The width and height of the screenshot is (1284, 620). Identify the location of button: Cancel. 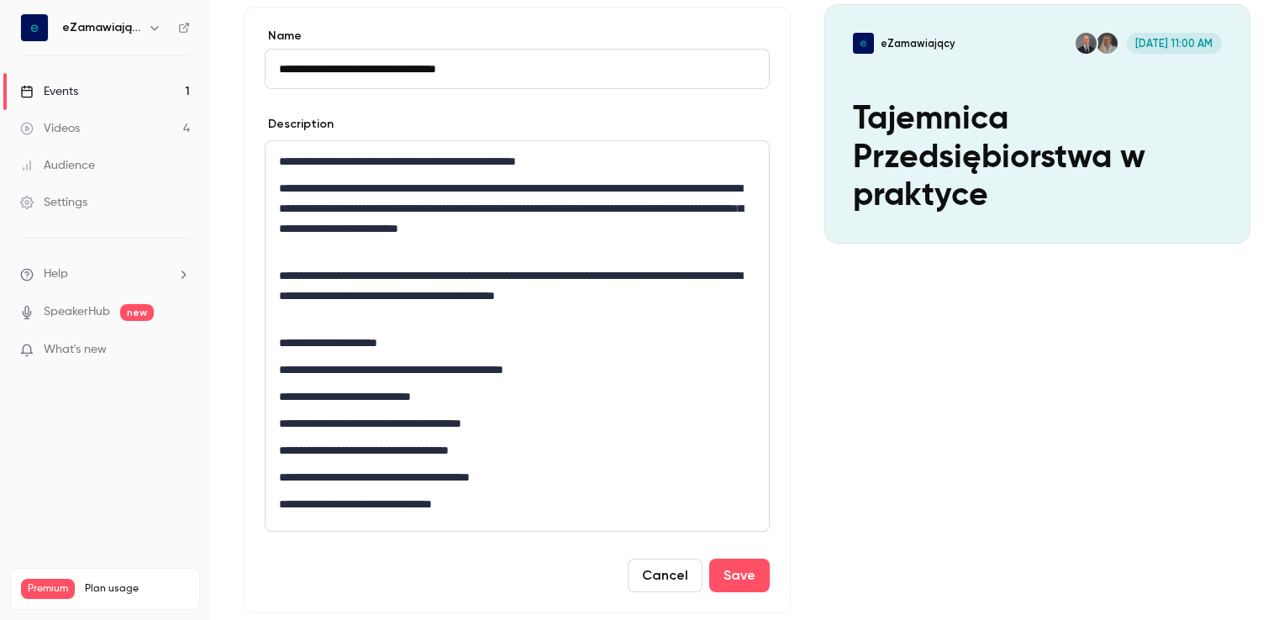
(665, 576).